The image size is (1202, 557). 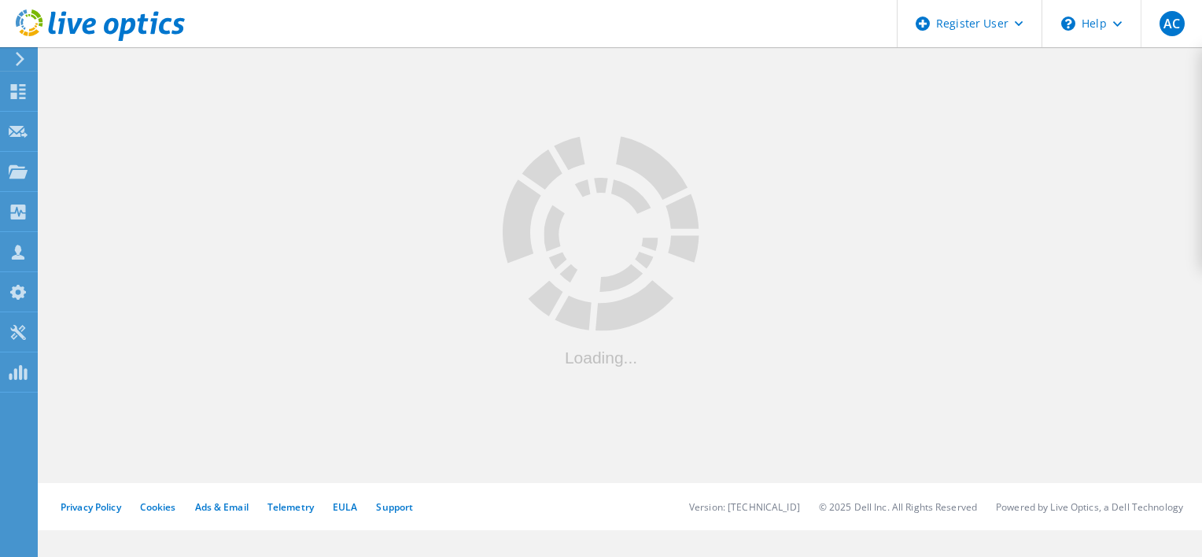 I want to click on div: Loading..., so click(x=601, y=356).